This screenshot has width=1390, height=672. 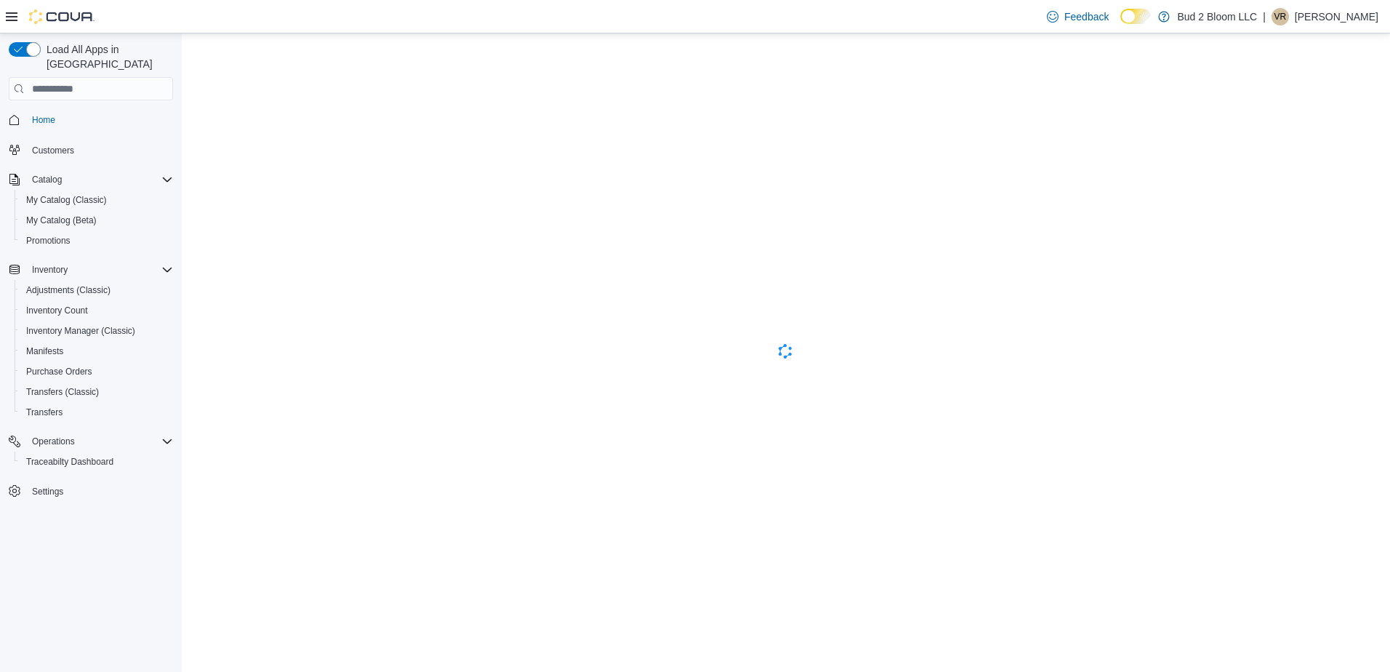 I want to click on a: Transfers (Classic), so click(x=63, y=392).